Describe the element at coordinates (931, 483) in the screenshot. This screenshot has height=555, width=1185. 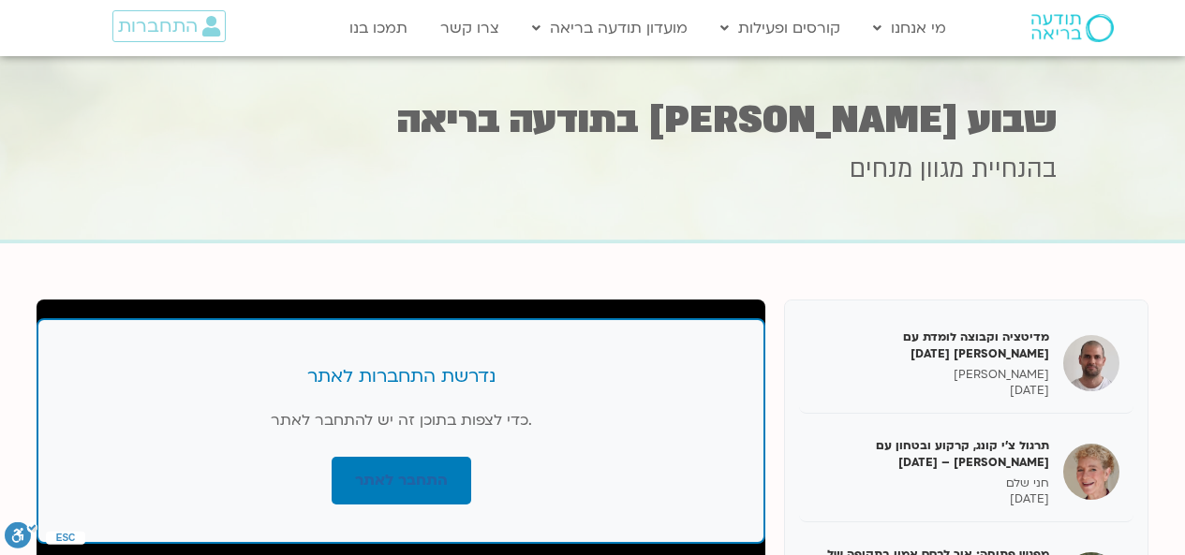
I see `p: חני שלם` at that location.